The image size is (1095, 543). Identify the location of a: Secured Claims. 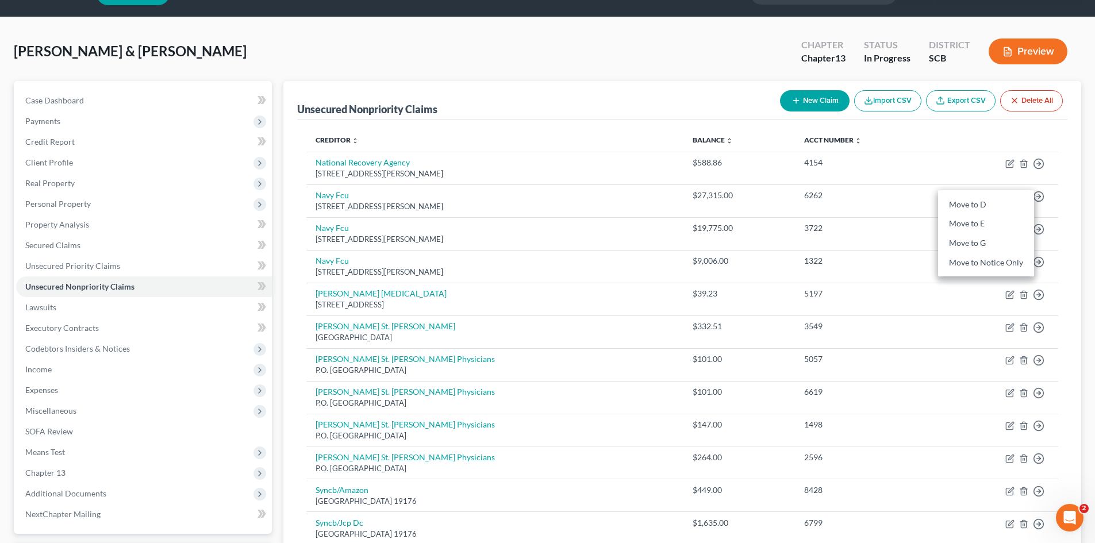
(144, 246).